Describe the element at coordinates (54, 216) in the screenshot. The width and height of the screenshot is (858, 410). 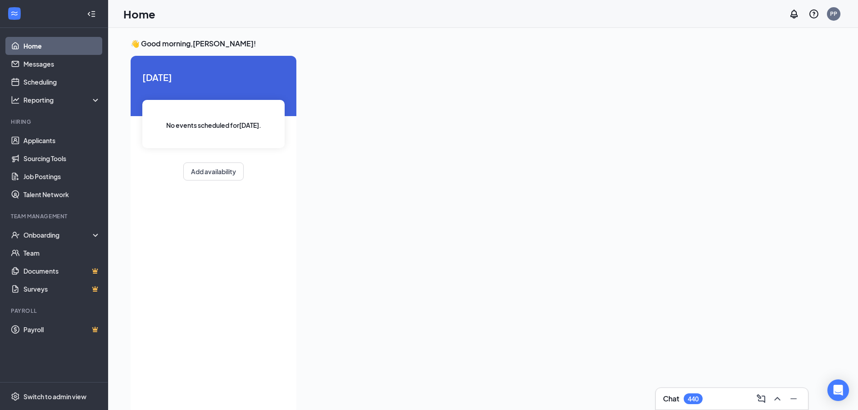
I see `div: Team Management` at that location.